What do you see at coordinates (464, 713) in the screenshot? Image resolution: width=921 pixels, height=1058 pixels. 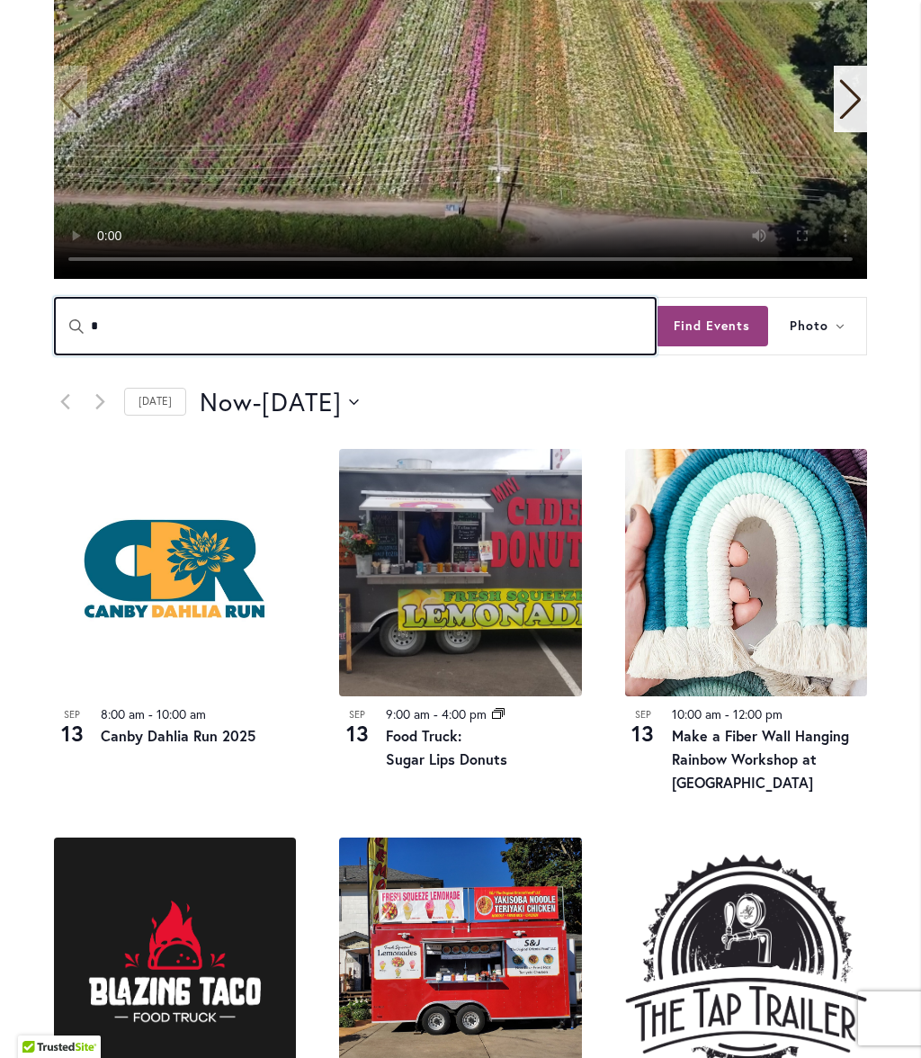 I see `time: 4:00 pm` at bounding box center [464, 713].